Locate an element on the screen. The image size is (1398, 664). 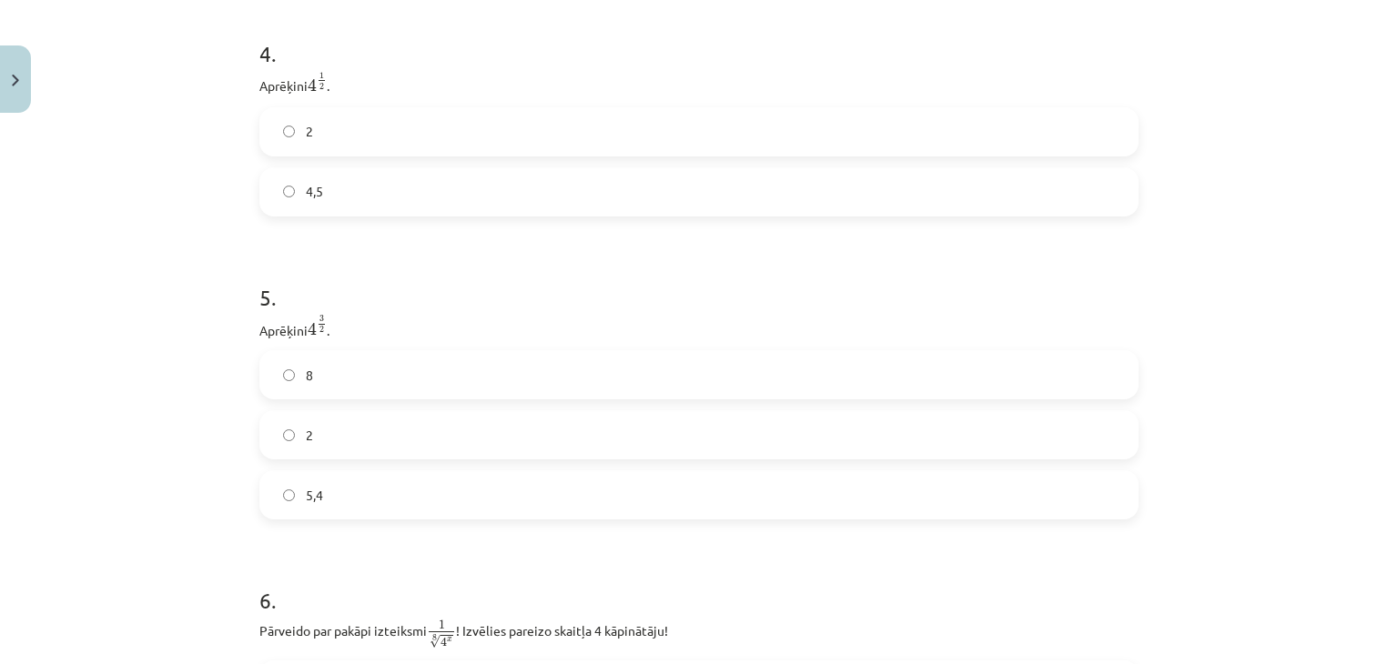
span: 8 is located at coordinates (309, 375).